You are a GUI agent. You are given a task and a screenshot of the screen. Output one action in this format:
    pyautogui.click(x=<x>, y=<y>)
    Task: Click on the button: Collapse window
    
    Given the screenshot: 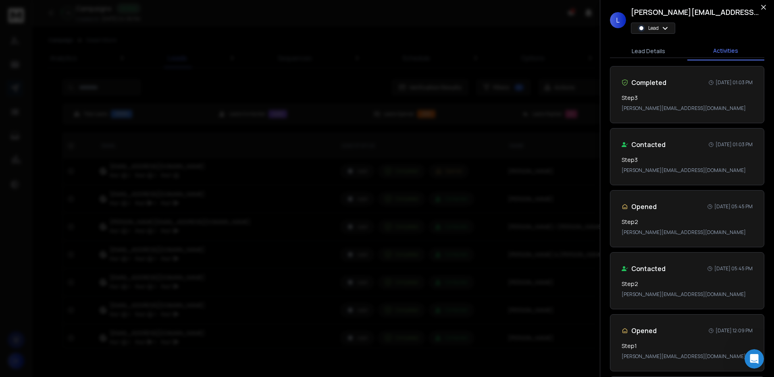 What is the action you would take?
    pyautogui.click(x=250, y=11)
    